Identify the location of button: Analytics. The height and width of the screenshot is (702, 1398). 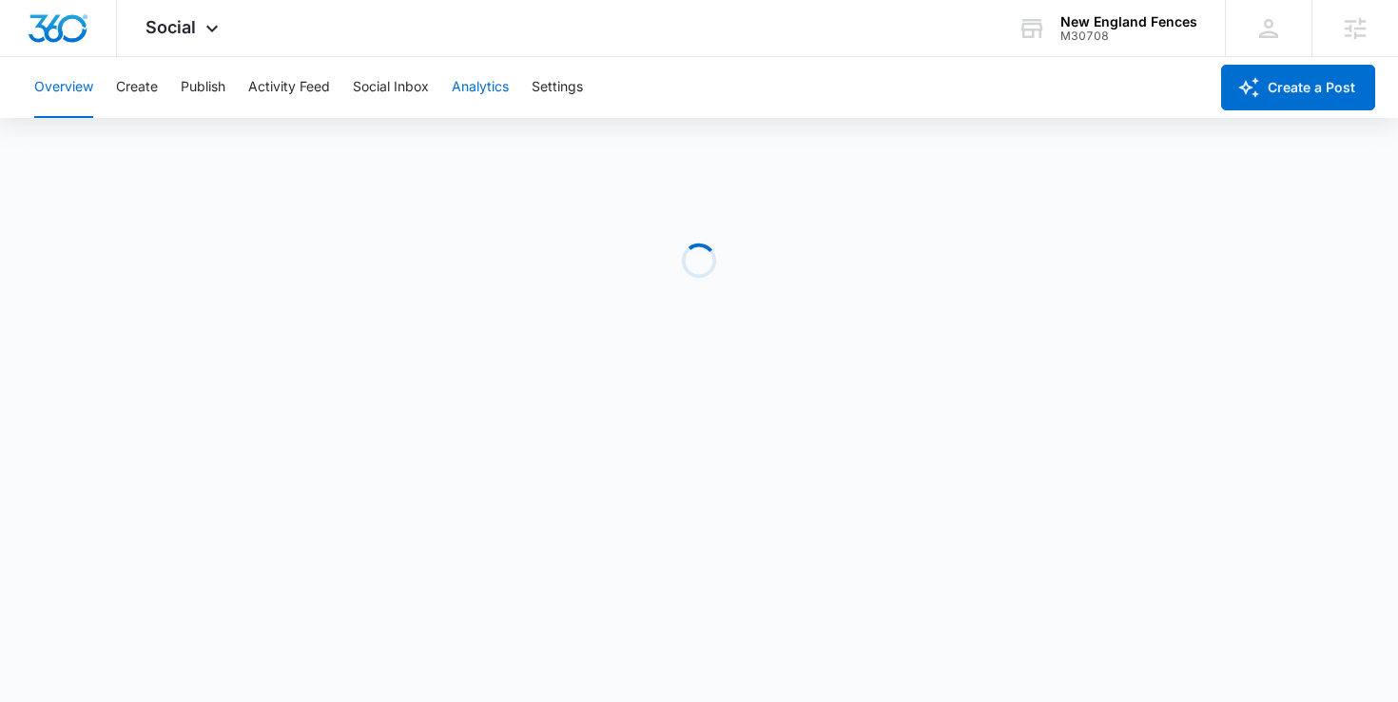
(480, 88).